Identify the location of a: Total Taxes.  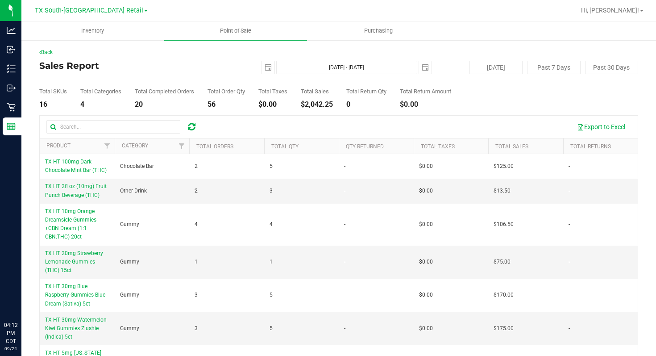
(438, 146).